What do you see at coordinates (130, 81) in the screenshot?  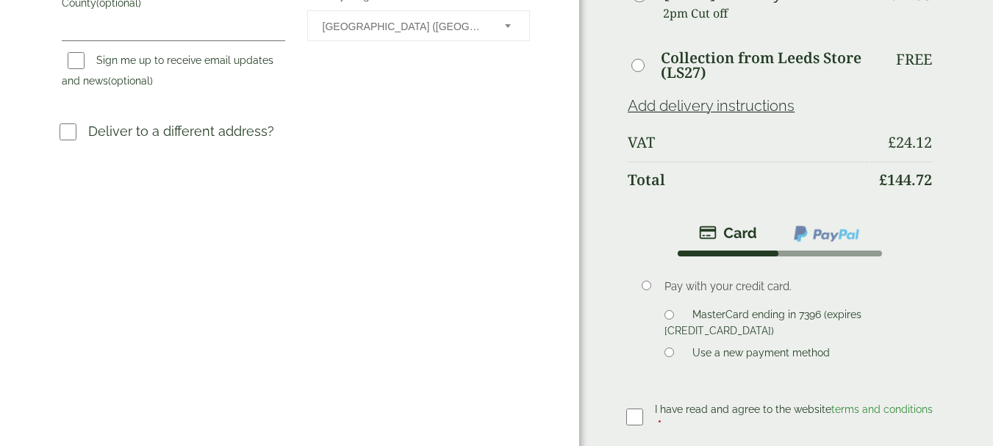 I see `span: (optional)` at bounding box center [130, 81].